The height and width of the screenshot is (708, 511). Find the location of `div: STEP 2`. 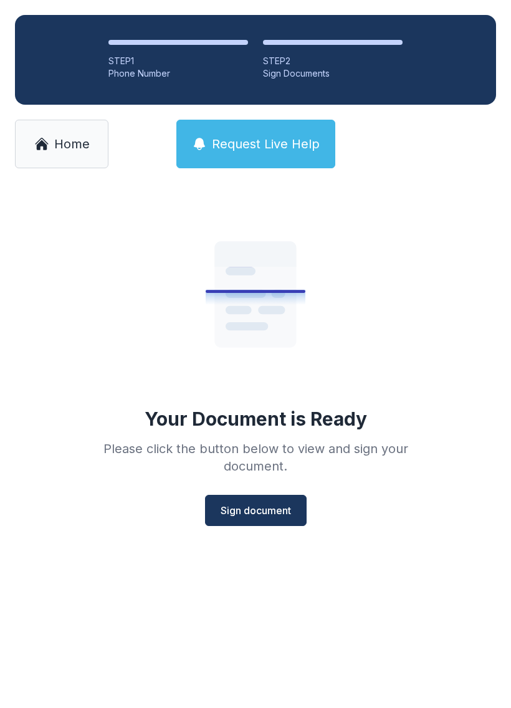

div: STEP 2 is located at coordinates (333, 61).